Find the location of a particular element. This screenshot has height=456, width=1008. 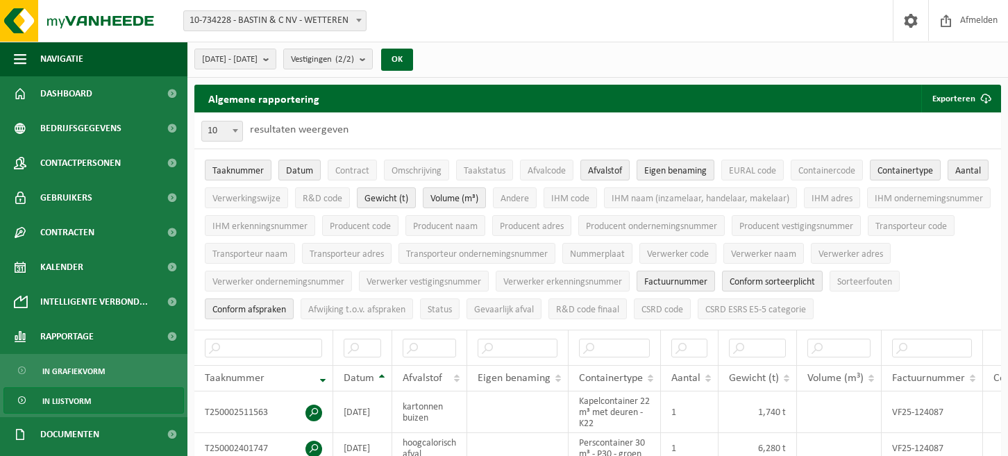

td: 1 is located at coordinates (689, 412).